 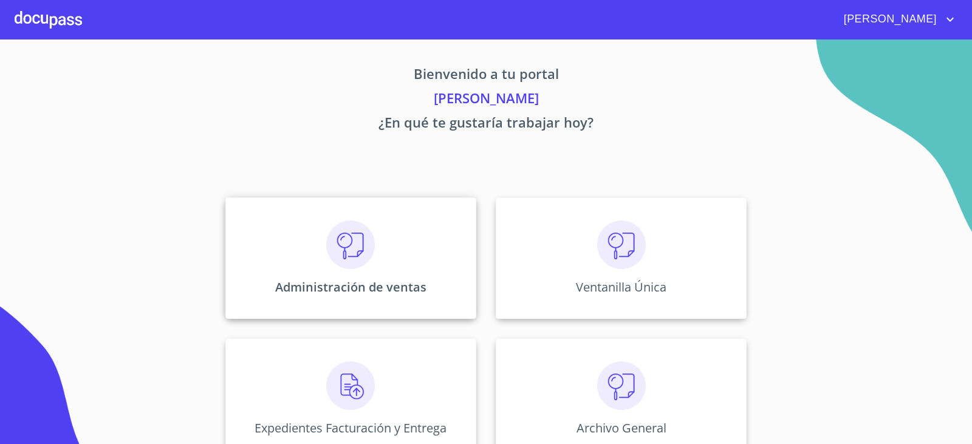 What do you see at coordinates (351, 386) in the screenshot?
I see `img: carga.png` at bounding box center [351, 386].